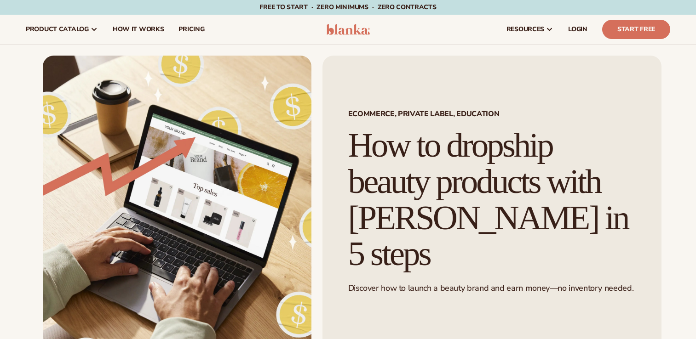  I want to click on a: Start Free, so click(636, 29).